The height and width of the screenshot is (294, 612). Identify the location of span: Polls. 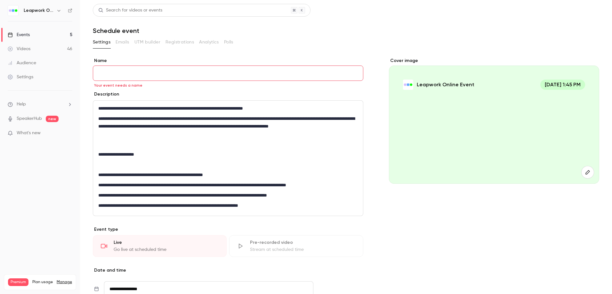
(228, 42).